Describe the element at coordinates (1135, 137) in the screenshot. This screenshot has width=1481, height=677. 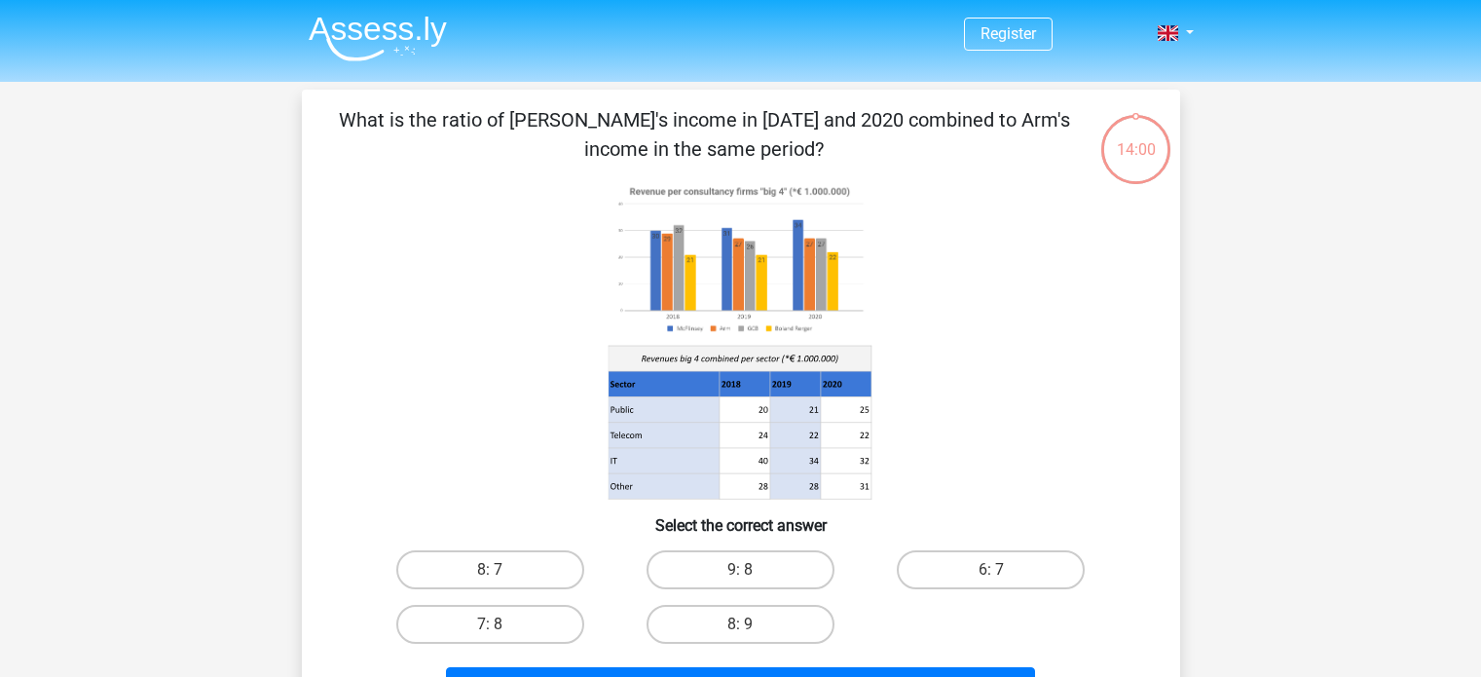
I see `div: 14:00` at that location.